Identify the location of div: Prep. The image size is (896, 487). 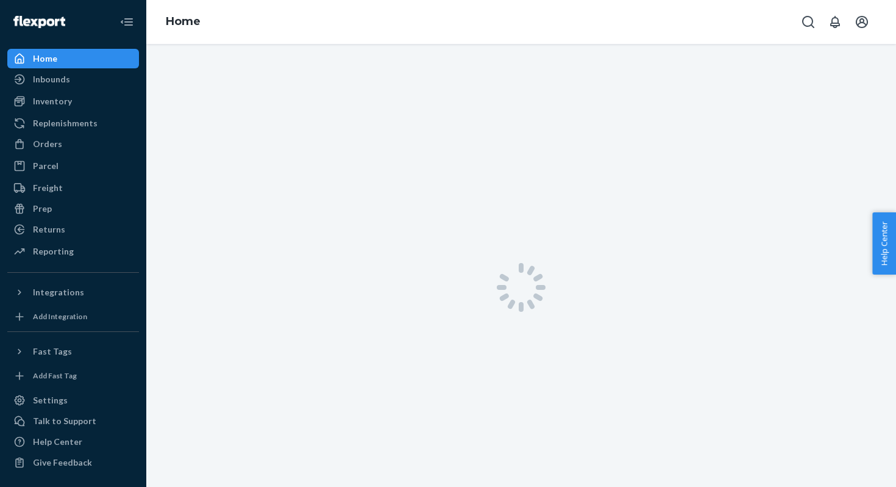
(42, 209).